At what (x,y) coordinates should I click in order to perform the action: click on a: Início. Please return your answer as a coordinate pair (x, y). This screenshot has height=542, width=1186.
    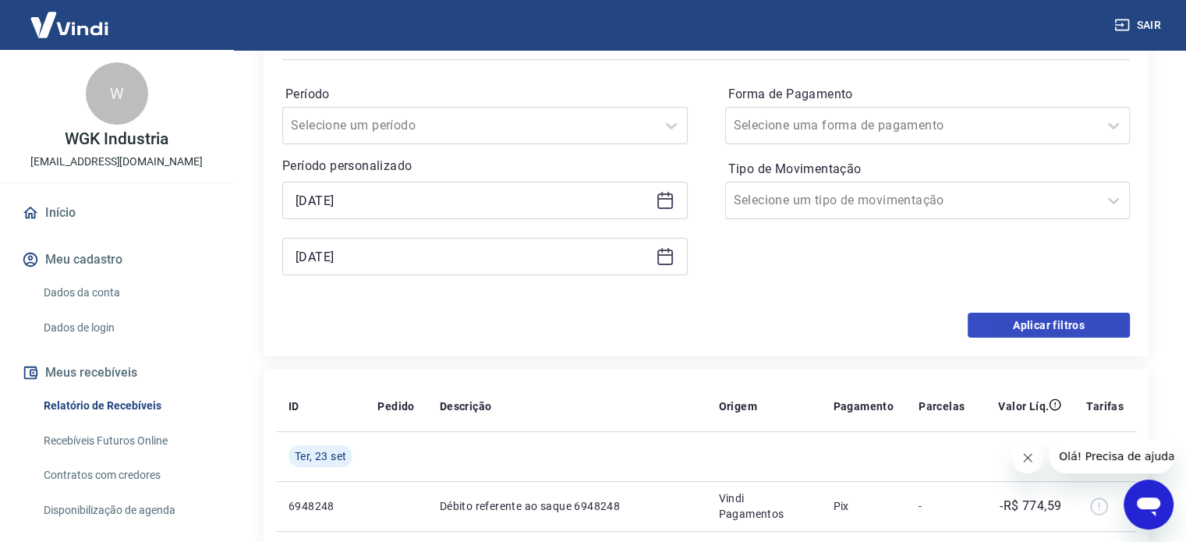
    Looking at the image, I should click on (116, 213).